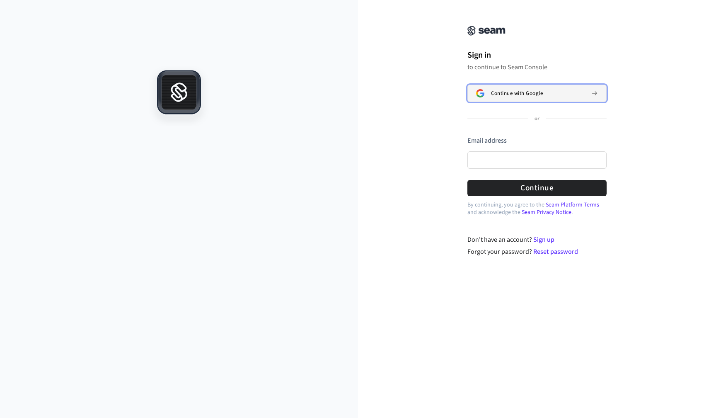 Image resolution: width=716 pixels, height=418 pixels. Describe the element at coordinates (556, 252) in the screenshot. I see `a: Reset password` at that location.